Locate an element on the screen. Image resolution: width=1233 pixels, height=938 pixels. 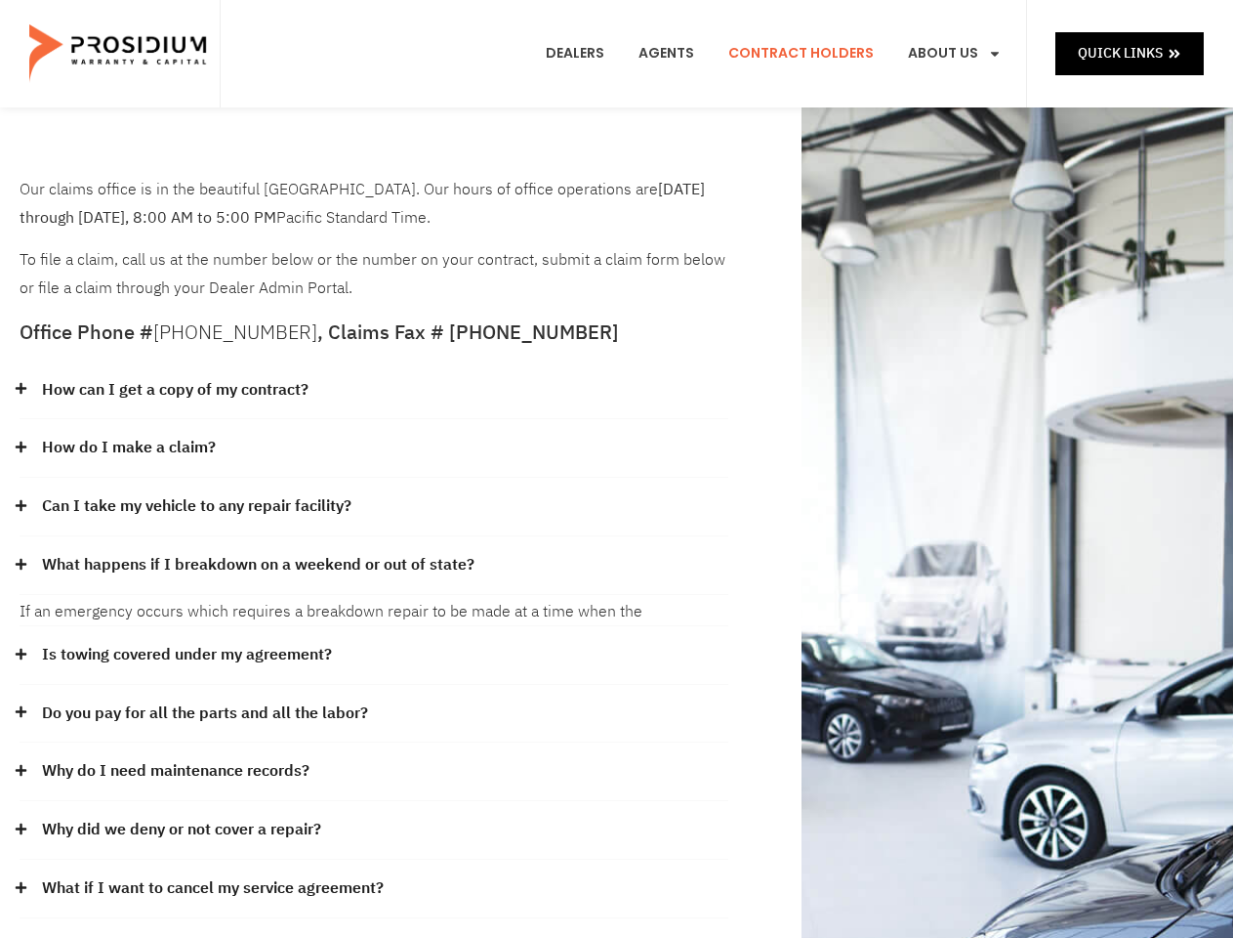
div: To file a claim, call us at the number below or the number on your contract, submit a claim form ... is located at coordinates (374, 239).